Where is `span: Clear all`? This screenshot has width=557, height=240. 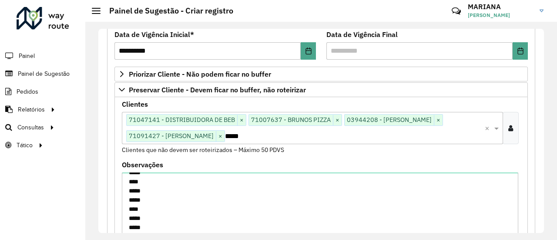
span: Clear all is located at coordinates (488, 128).